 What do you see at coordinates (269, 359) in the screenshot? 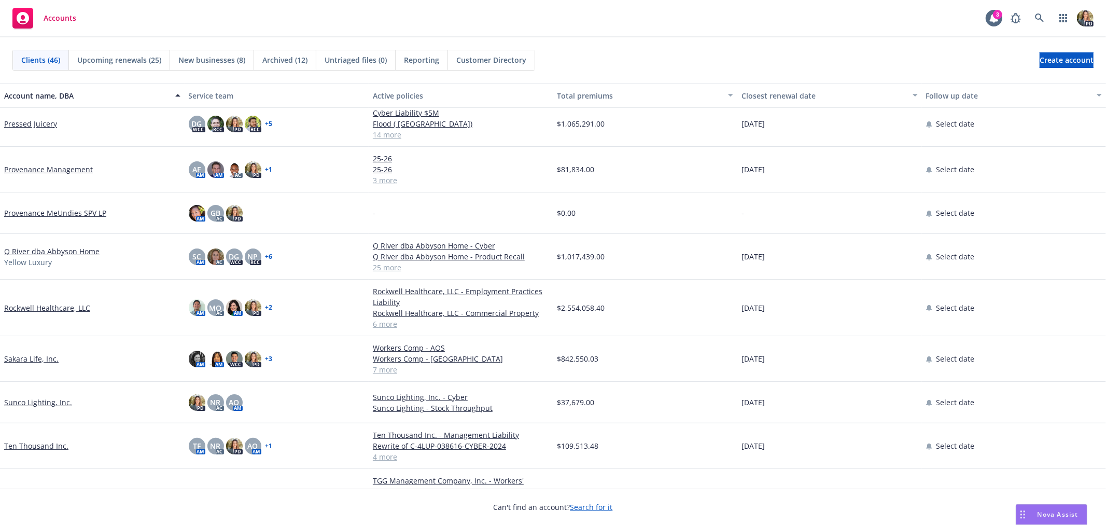
I see `a: + 3` at bounding box center [269, 359].